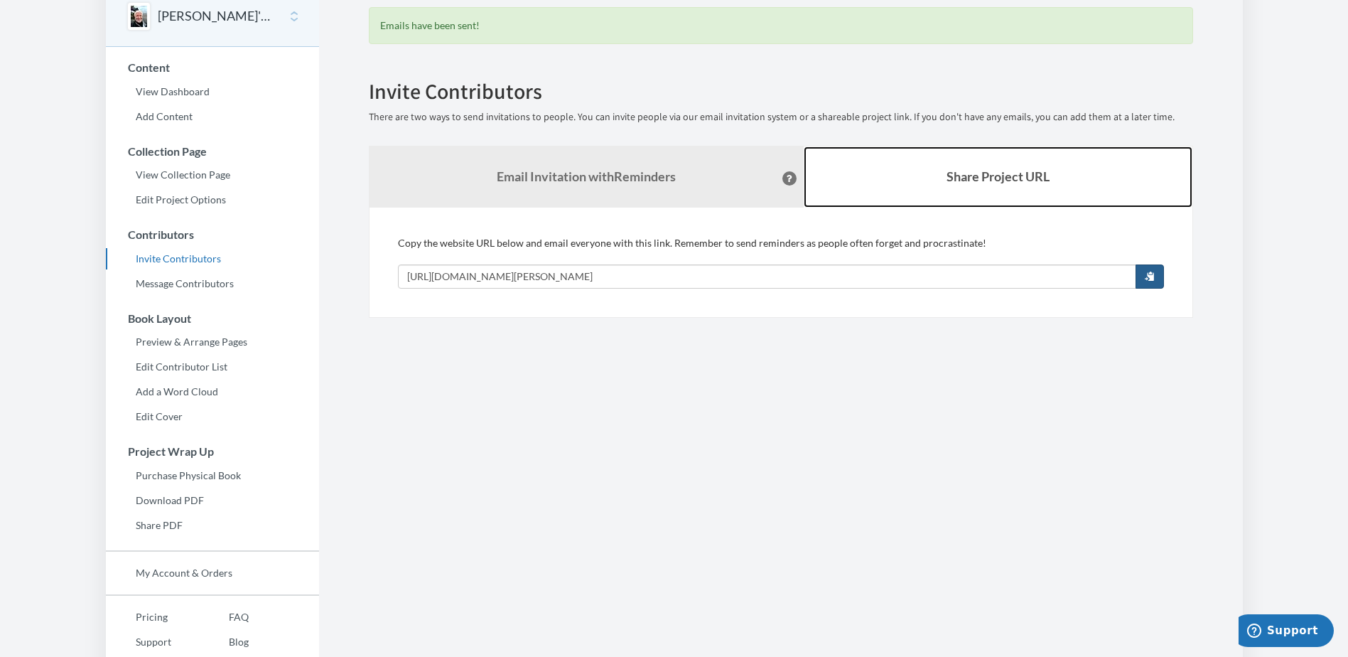 The image size is (1348, 657). Describe the element at coordinates (781, 262) in the screenshot. I see `div: Copy the website URL below and email everyone with this link. Remember to send reminders as peopl...` at that location.